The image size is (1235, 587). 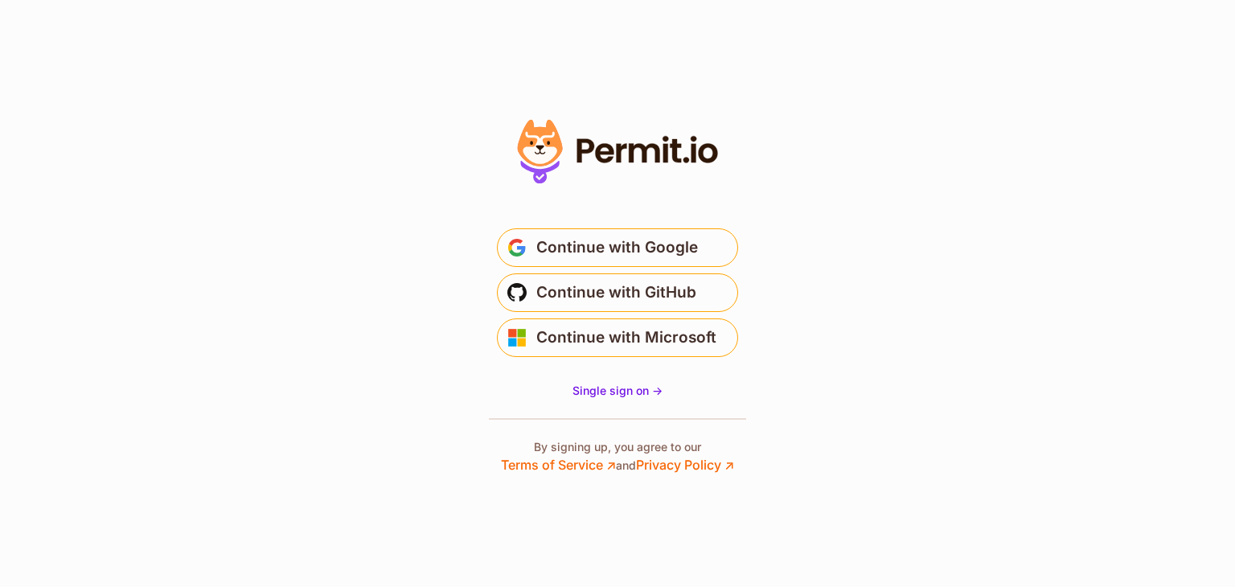 What do you see at coordinates (618, 457) in the screenshot?
I see `p: By signing up, you agree to our and` at bounding box center [618, 457].